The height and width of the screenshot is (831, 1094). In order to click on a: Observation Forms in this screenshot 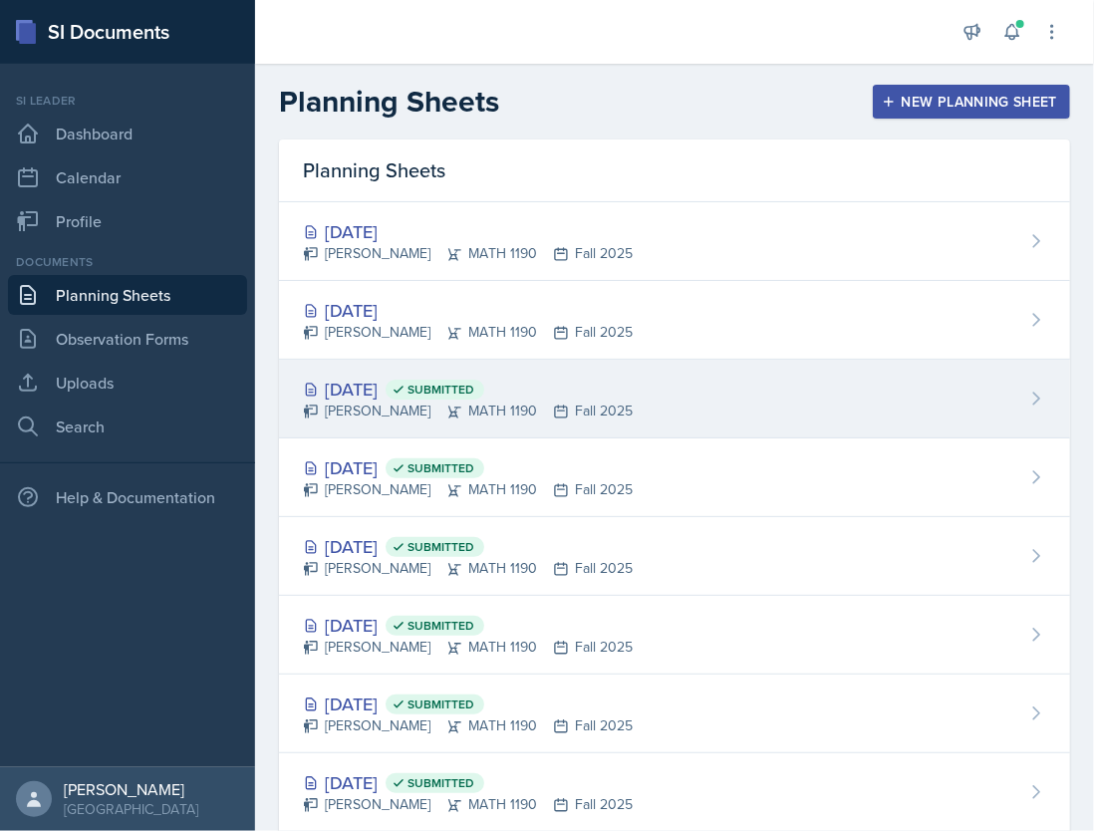, I will do `click(128, 339)`.